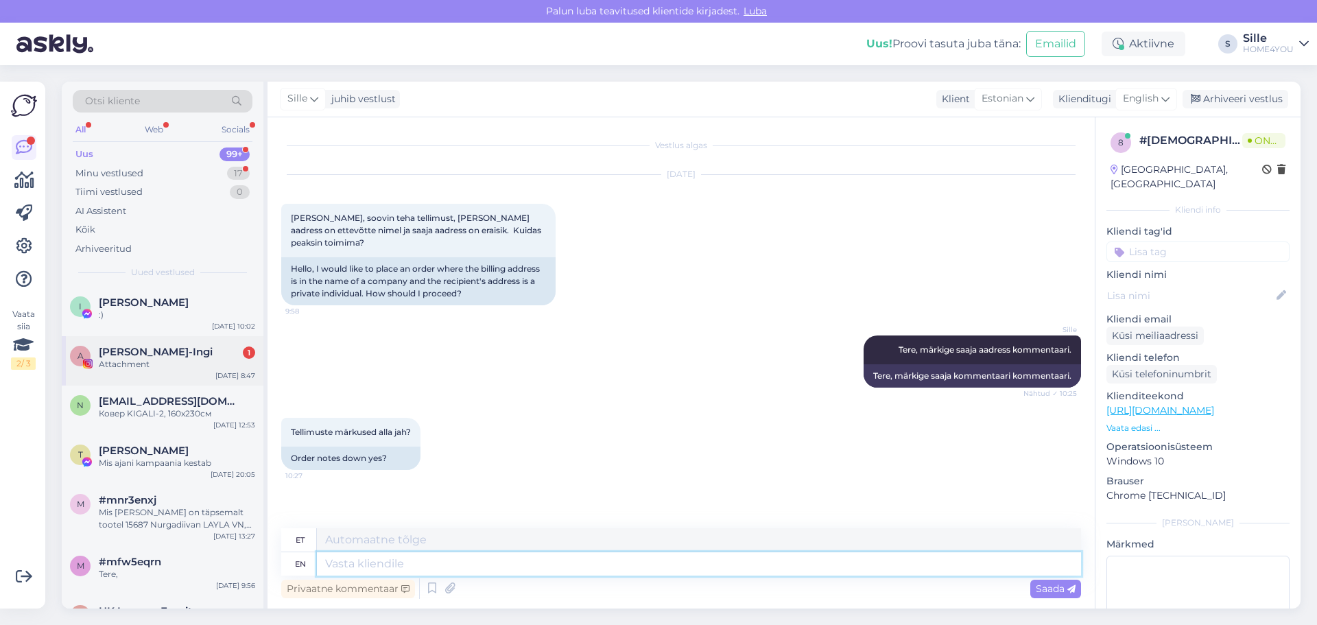 This screenshot has width=1317, height=625. I want to click on span: Tellimuste märkused alla jah?, so click(350, 431).